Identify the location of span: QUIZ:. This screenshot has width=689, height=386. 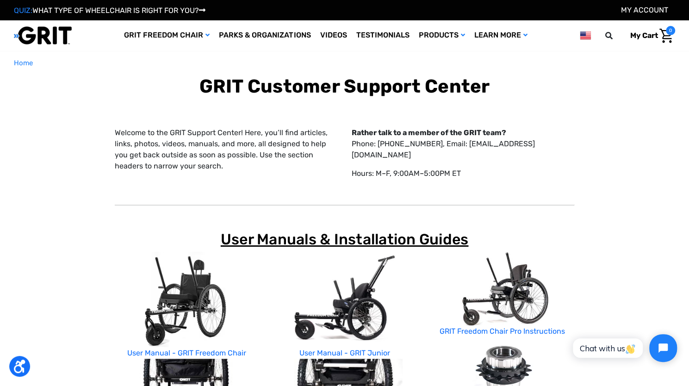
(23, 10).